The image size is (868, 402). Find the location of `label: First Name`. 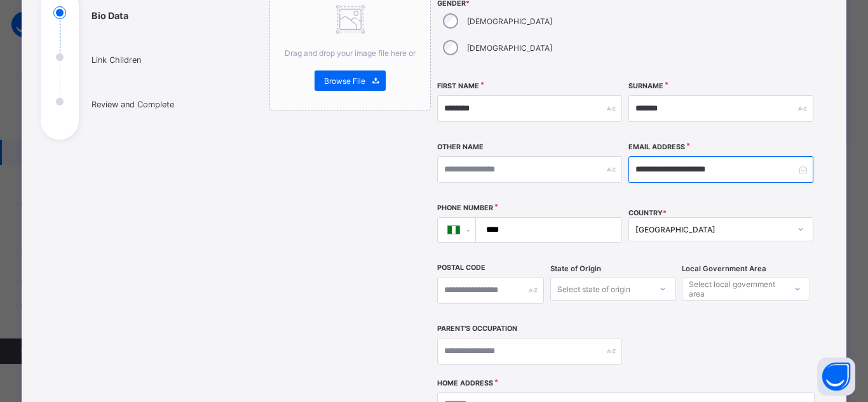

label: First Name is located at coordinates (458, 86).